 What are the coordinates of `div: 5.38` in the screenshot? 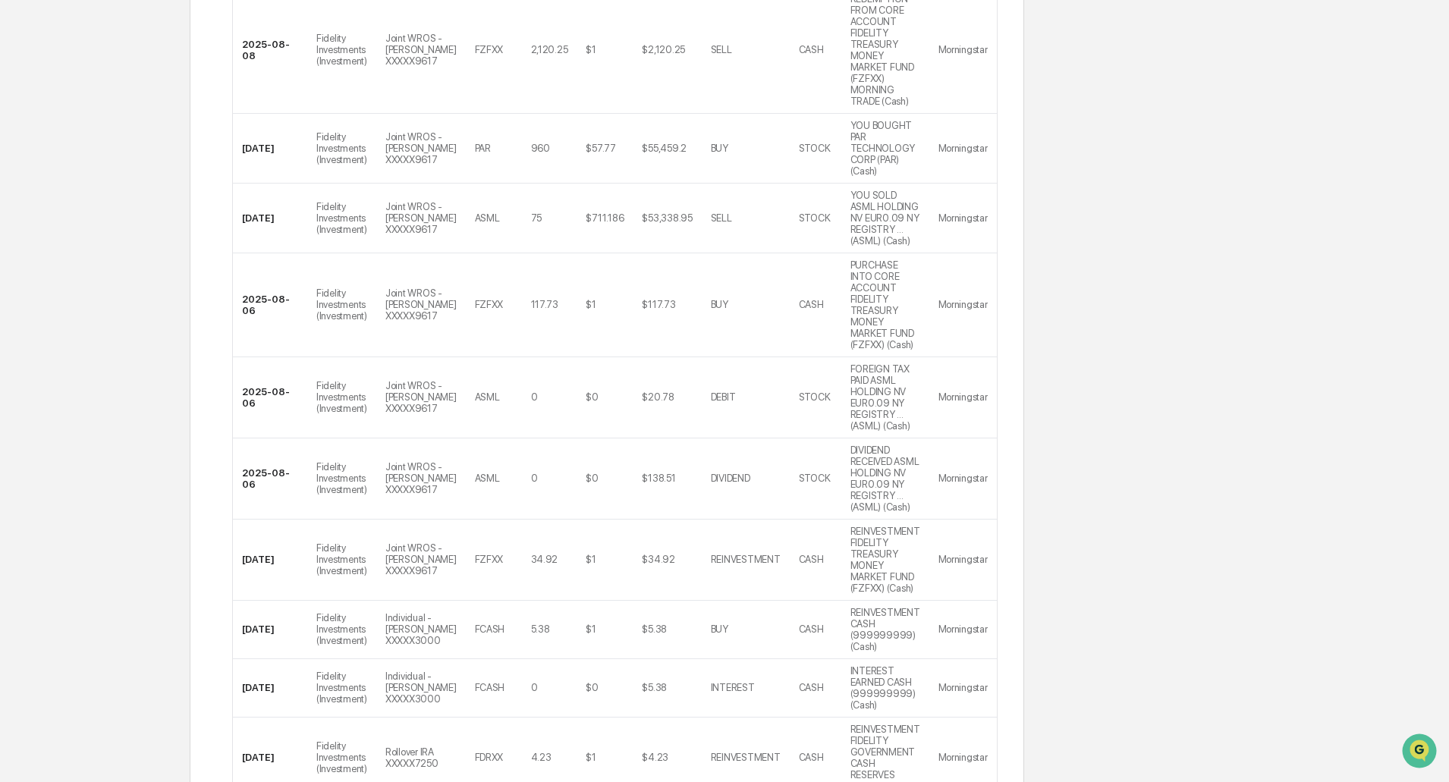 It's located at (540, 629).